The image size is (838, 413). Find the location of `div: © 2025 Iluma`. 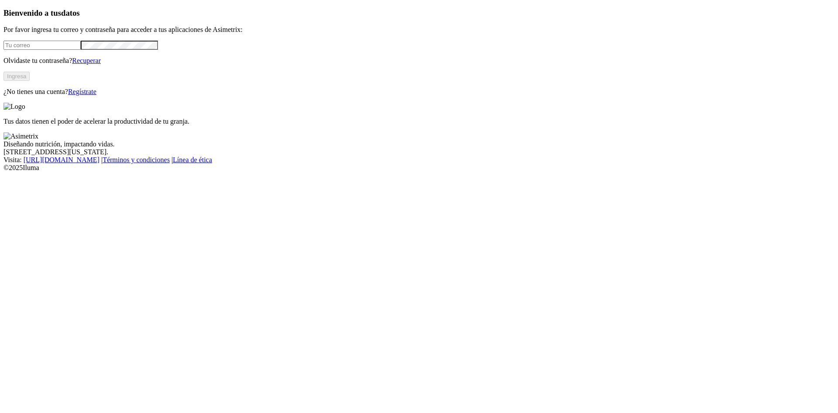

div: © 2025 Iluma is located at coordinates (419, 168).